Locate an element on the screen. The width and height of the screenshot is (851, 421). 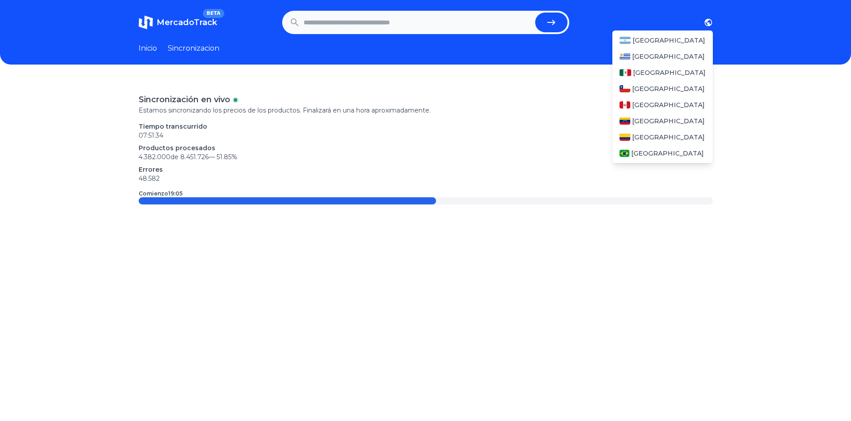
img: Brasil is located at coordinates (625, 153).